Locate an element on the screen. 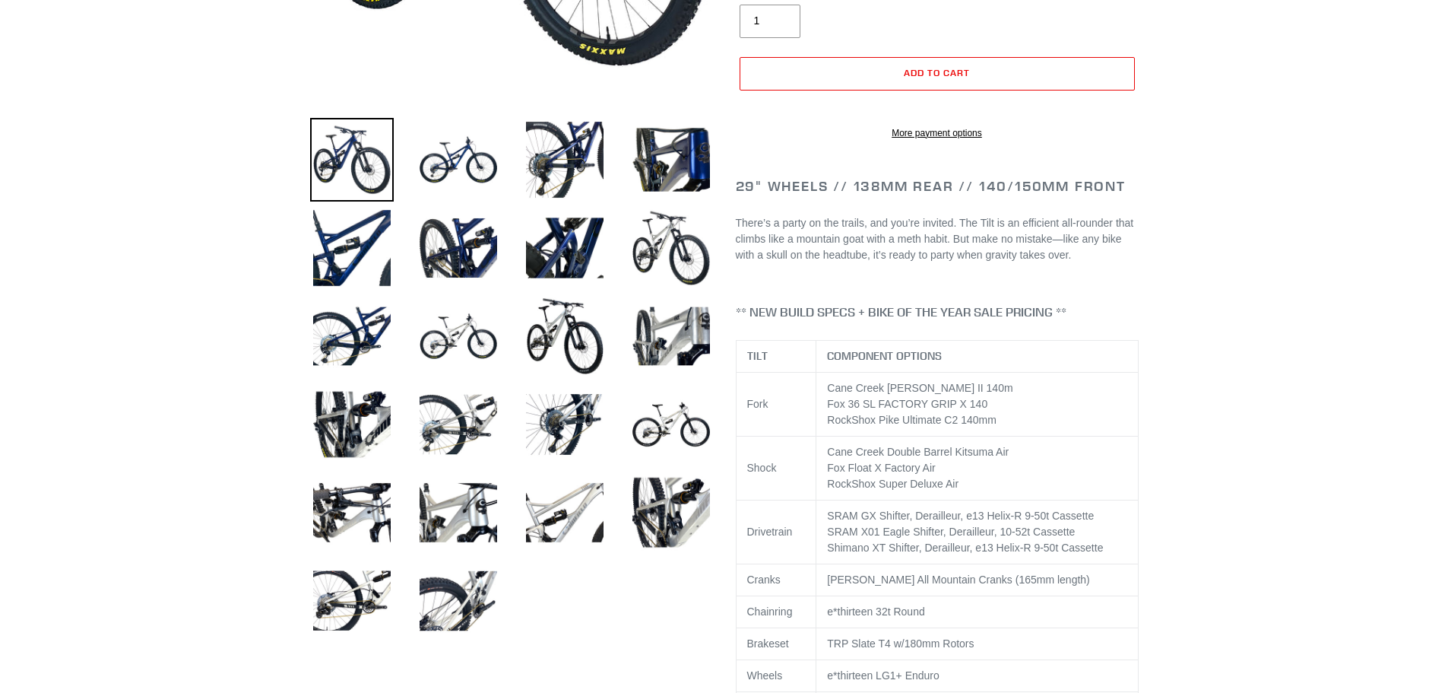 This screenshot has height=693, width=1448. button: Add to cart is located at coordinates (937, 74).